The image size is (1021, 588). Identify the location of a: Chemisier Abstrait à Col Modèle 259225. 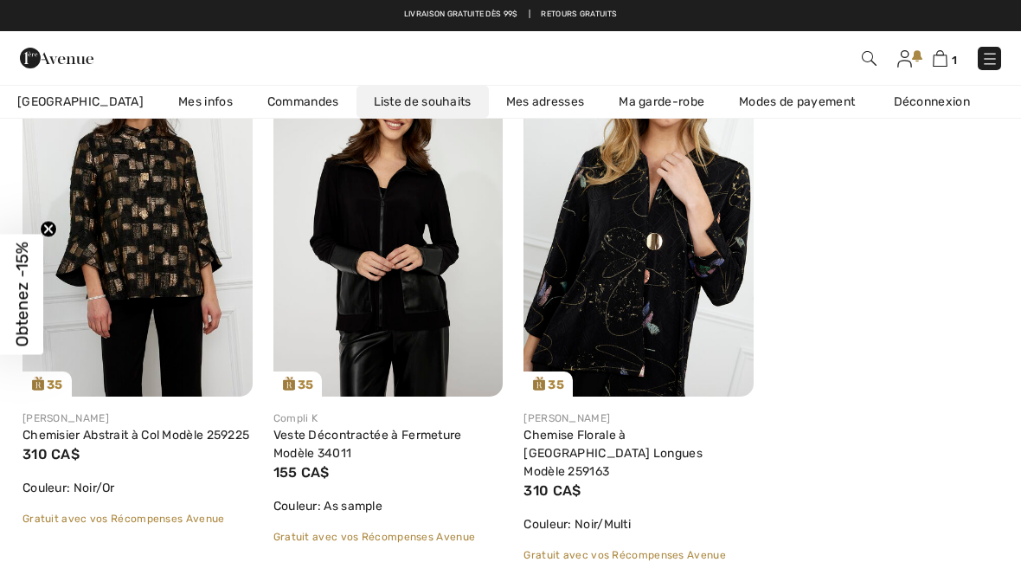
(136, 435).